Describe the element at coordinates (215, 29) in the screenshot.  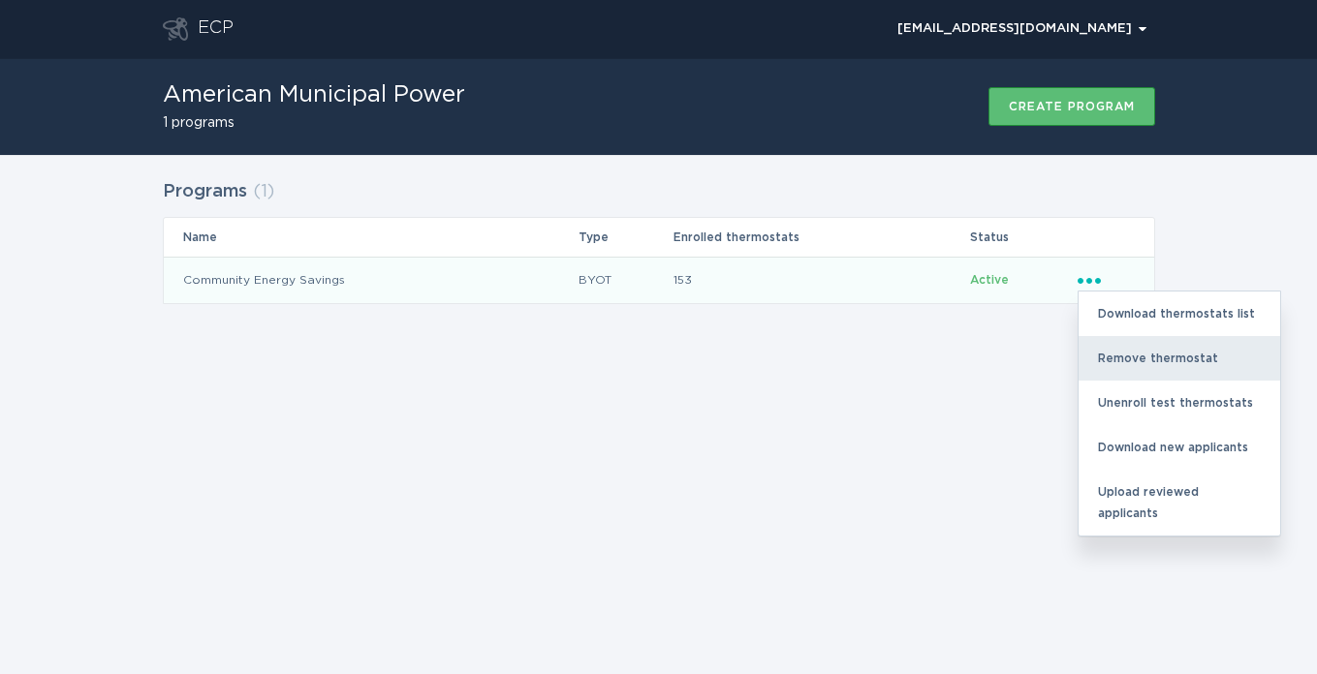
I see `div: ECP` at that location.